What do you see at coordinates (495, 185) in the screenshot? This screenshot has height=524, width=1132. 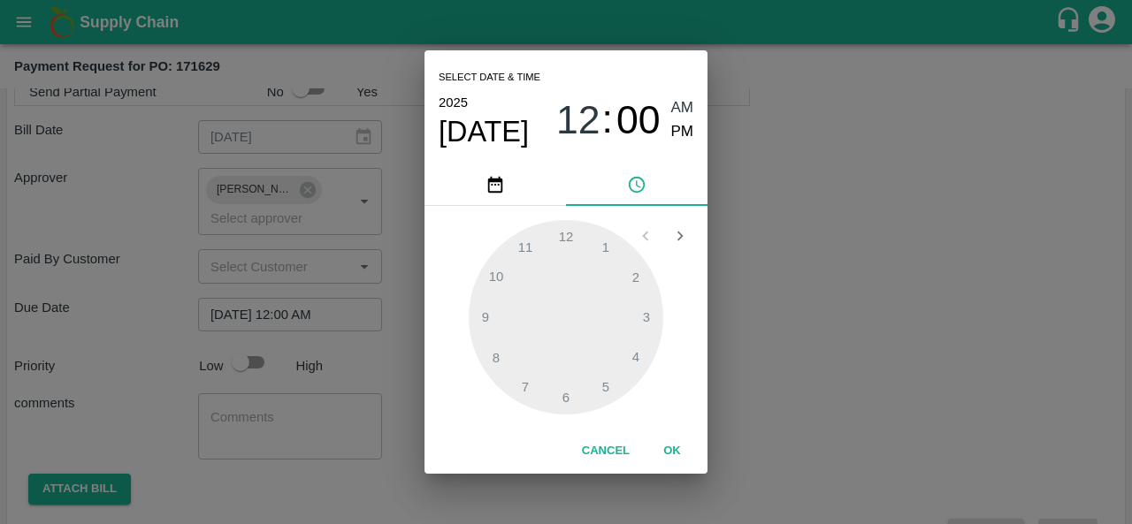 I see `button: pick date` at bounding box center [495, 185].